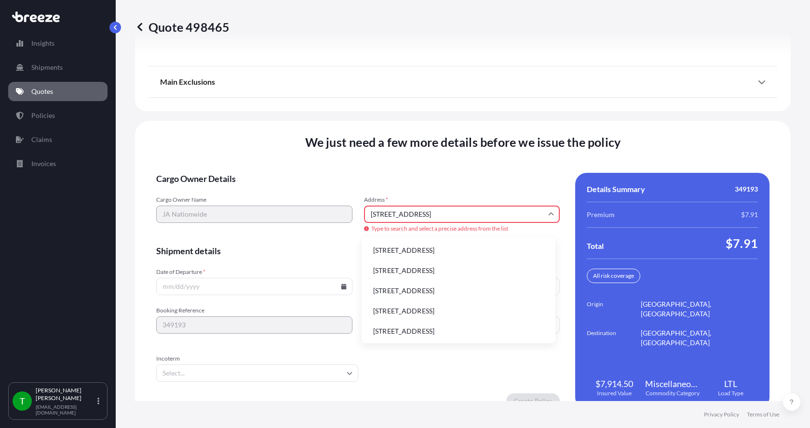 This screenshot has height=428, width=810. What do you see at coordinates (462, 214) in the screenshot?
I see `input: Cargo owner address` at bounding box center [462, 214].